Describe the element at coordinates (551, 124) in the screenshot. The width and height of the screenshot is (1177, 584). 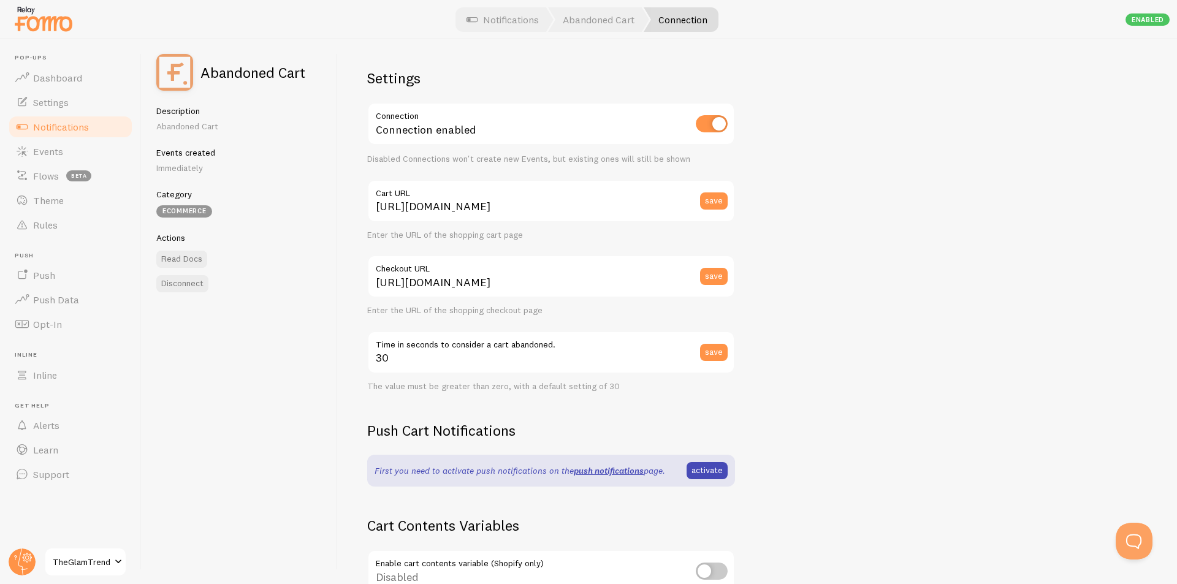
I see `div: Connection enabled` at that location.